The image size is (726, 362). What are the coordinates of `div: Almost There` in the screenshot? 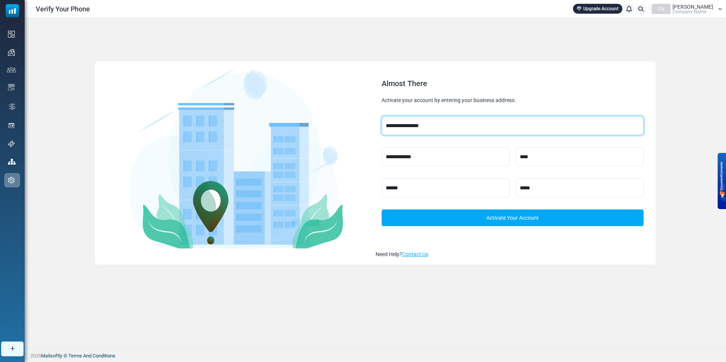 It's located at (513, 84).